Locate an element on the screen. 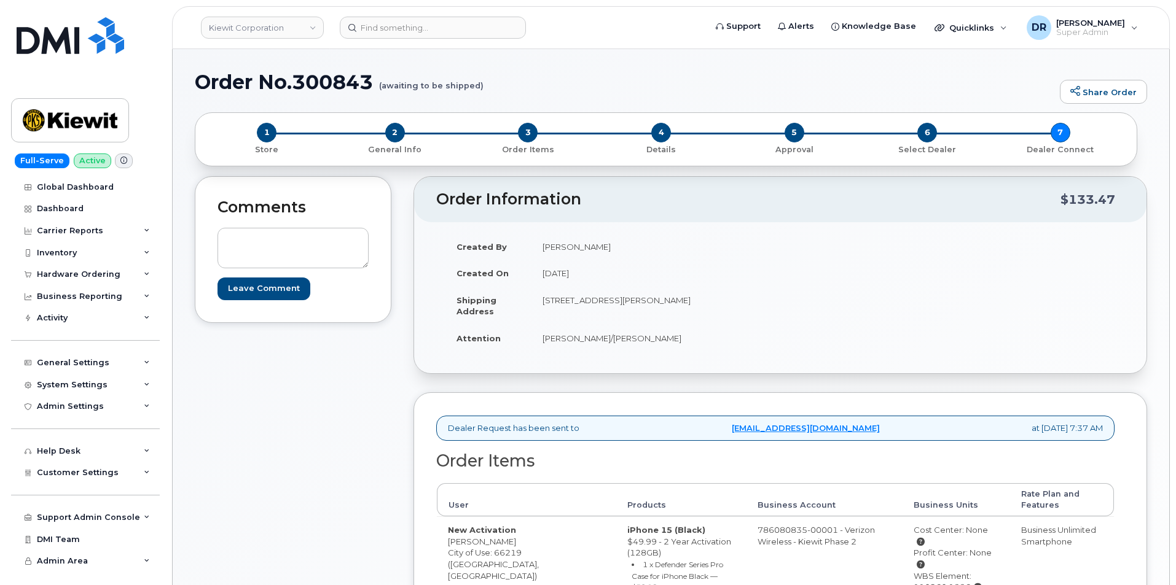 The width and height of the screenshot is (1176, 585). div: Profit Center: None is located at coordinates (956, 558).